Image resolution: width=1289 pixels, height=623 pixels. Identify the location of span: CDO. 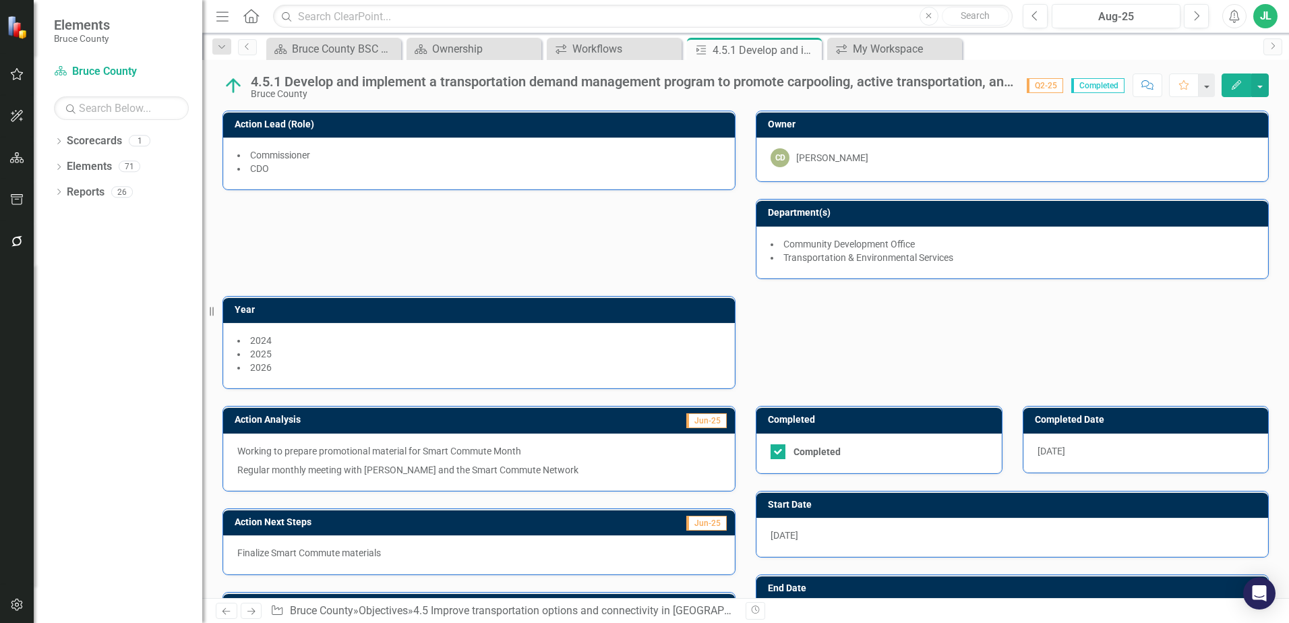
(260, 169).